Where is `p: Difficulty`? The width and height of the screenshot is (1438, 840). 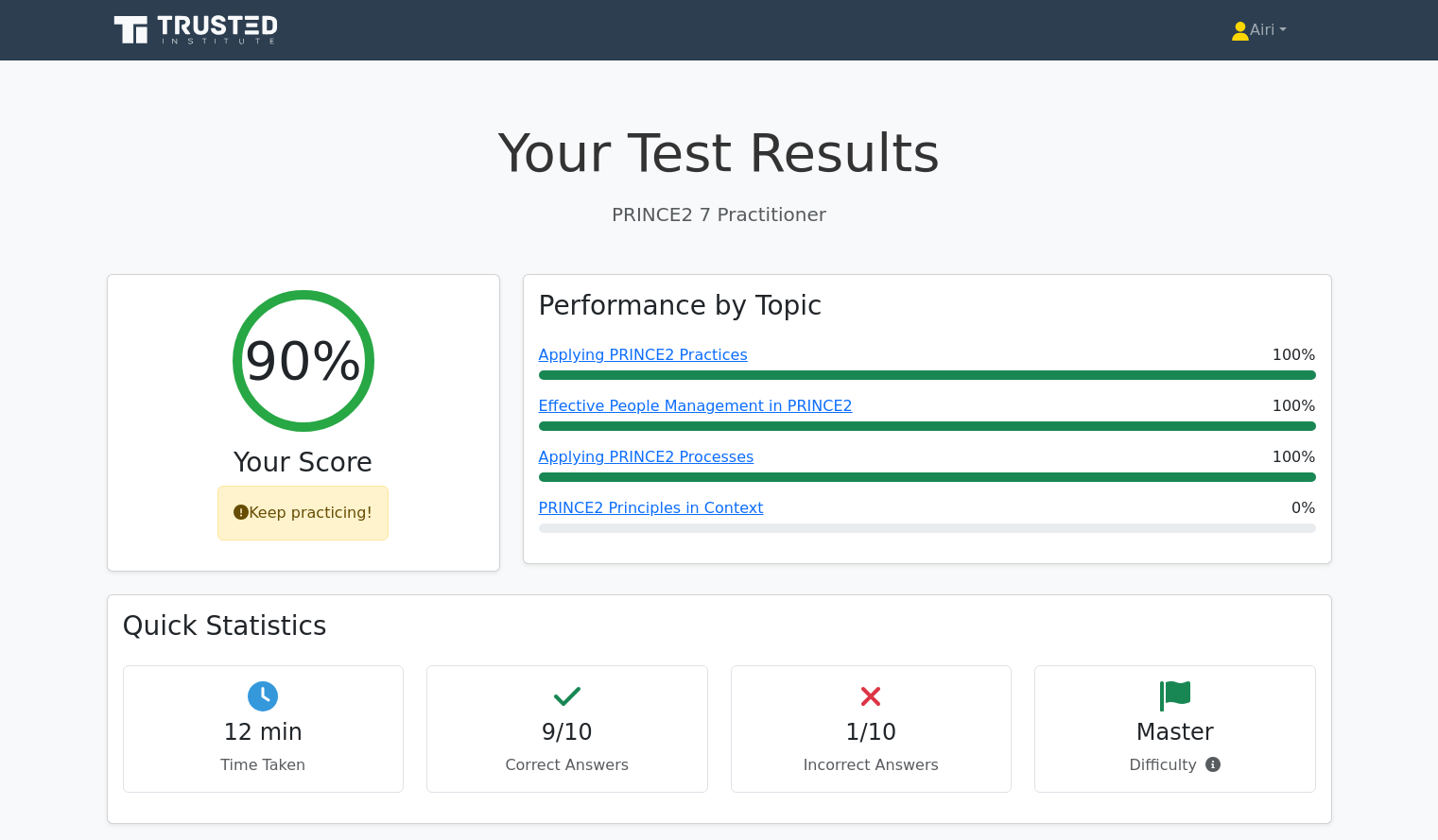
p: Difficulty is located at coordinates (1175, 765).